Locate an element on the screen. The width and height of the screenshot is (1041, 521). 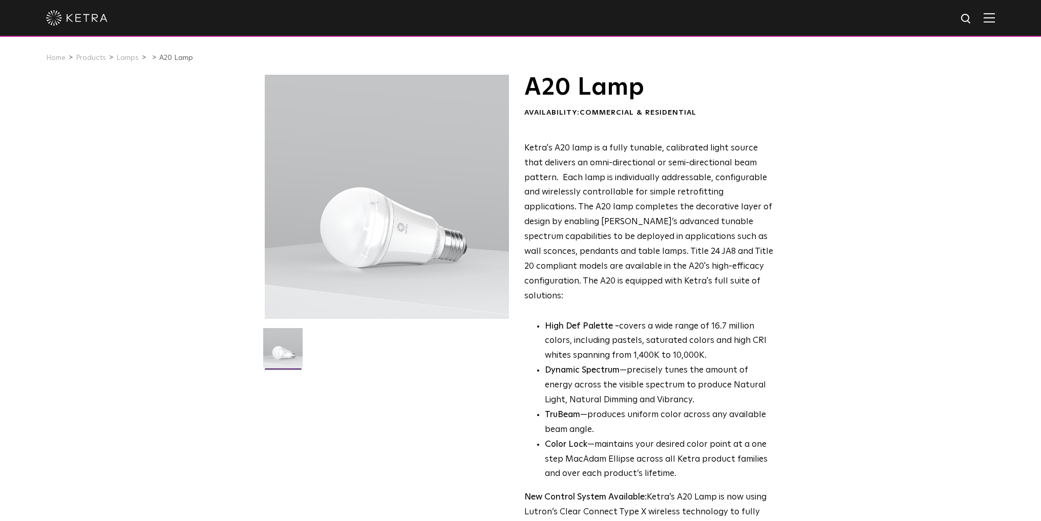
div: Availability: is located at coordinates (649, 113).